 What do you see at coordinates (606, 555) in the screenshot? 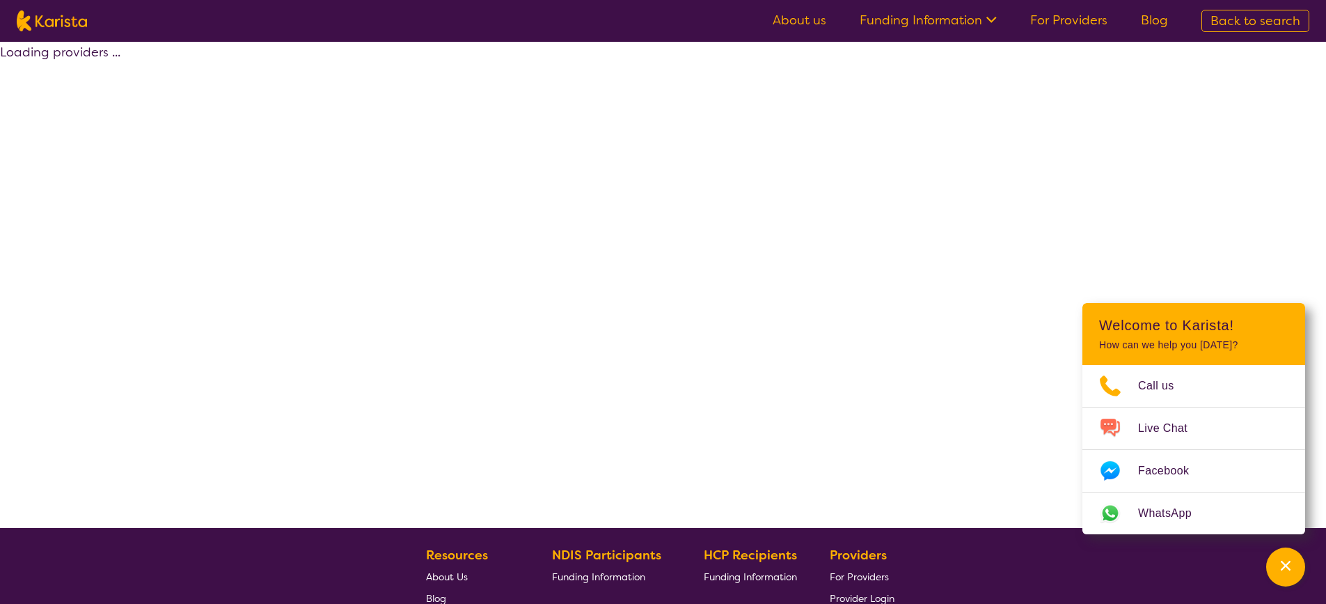
I see `b: NDIS Participants` at bounding box center [606, 555].